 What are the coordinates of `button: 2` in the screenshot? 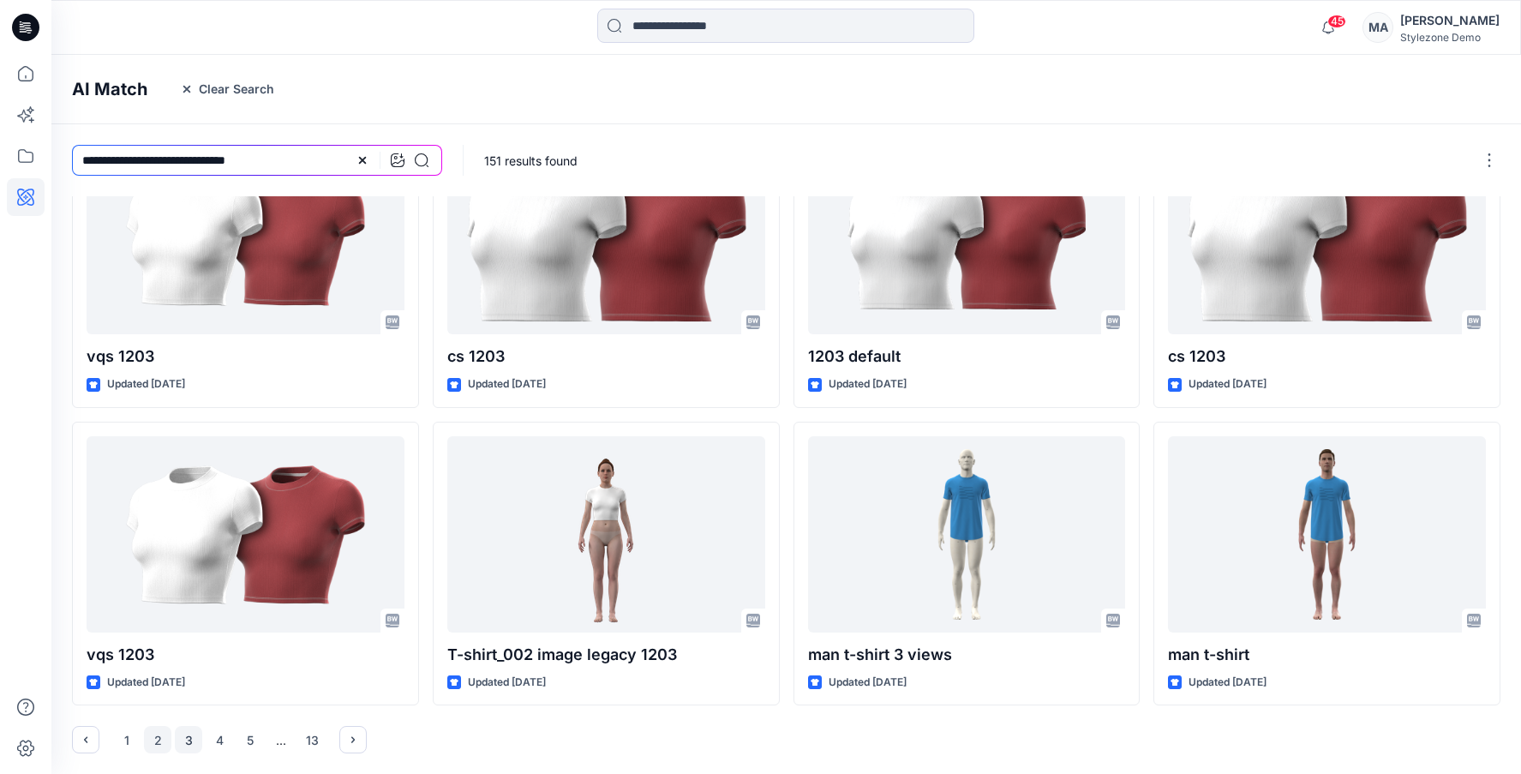 It's located at (158, 739).